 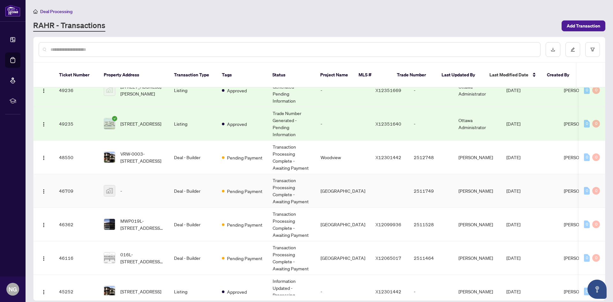 I want to click on td: Woodview, so click(x=343, y=157).